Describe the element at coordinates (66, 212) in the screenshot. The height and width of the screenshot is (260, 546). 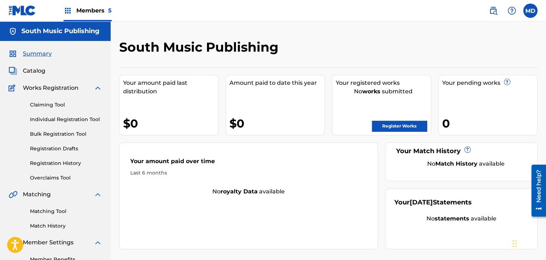
I see `a: Matching Tool` at that location.